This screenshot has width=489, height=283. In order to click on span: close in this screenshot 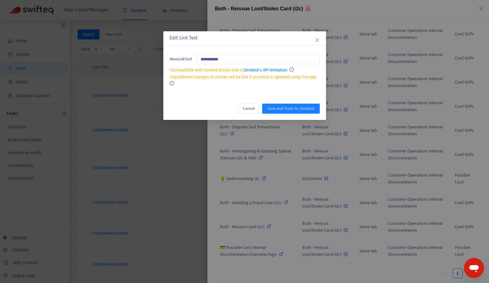, I will do `click(317, 40)`.